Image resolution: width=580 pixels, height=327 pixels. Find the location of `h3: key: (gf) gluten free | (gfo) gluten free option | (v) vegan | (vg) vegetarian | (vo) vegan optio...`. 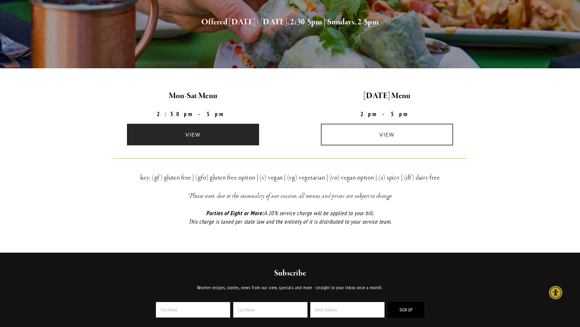

h3: key: (gf) gluten free | (gfo) gluten free option | (v) vegan | (vg) vegetarian | (vo) vegan optio... is located at coordinates (290, 177).